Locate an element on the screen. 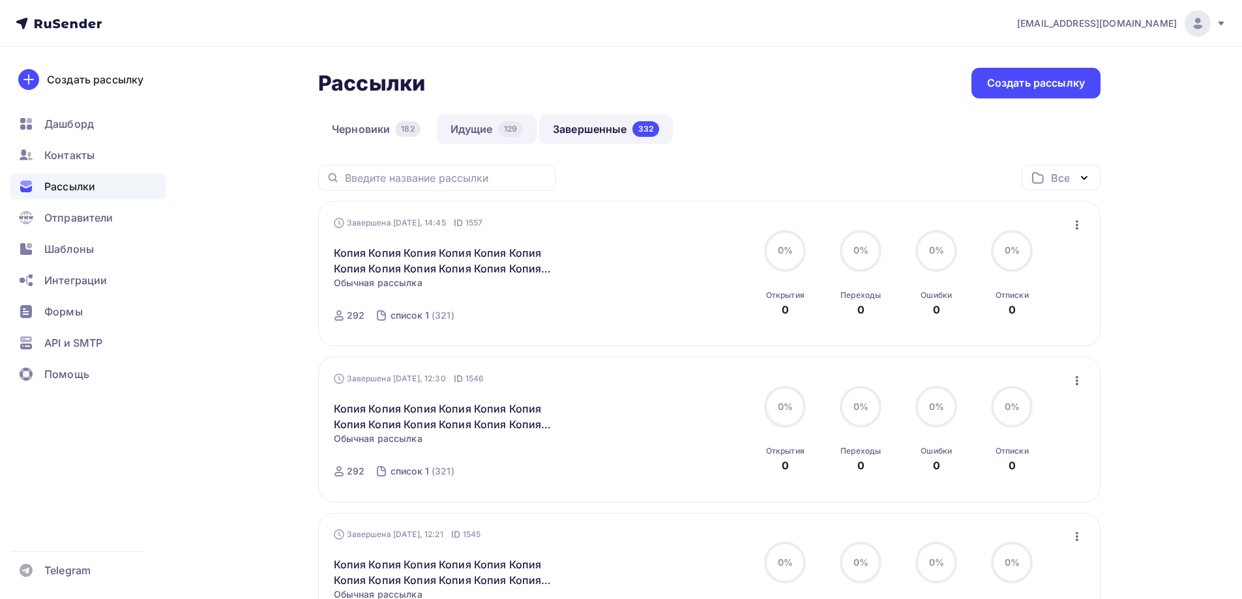 The height and width of the screenshot is (599, 1242). a: Черновики182 is located at coordinates (376, 129).